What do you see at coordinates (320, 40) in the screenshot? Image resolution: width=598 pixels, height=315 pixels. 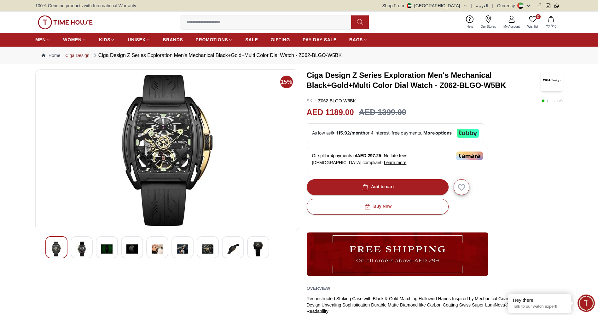 I see `span: PAY DAY SALE` at bounding box center [320, 40].